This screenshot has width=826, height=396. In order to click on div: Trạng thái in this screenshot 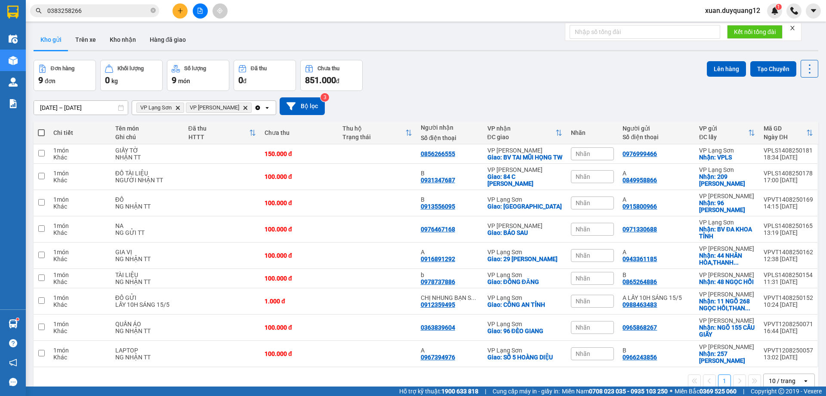, I will do `click(374, 137)`.